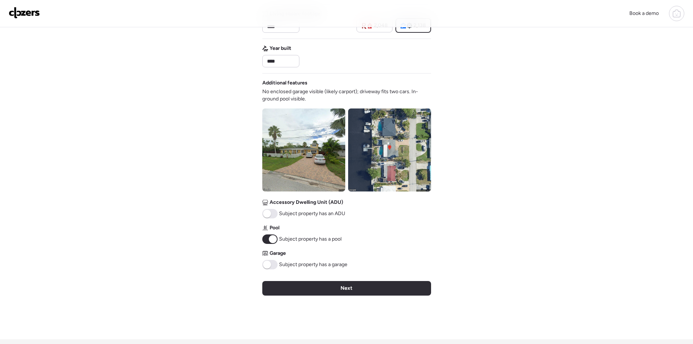  I want to click on span: Subject property has an ADU, so click(312, 213).